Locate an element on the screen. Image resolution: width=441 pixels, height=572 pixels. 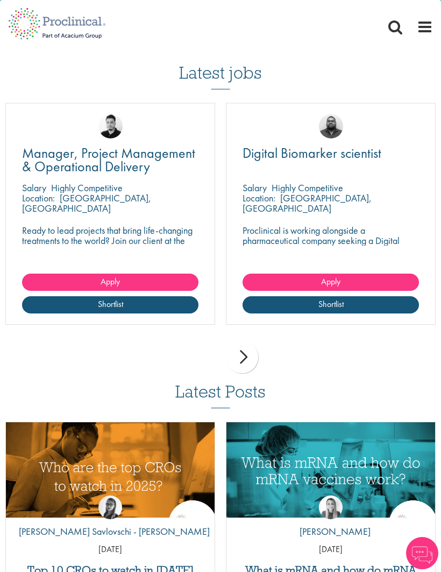
div: next is located at coordinates (242, 357).